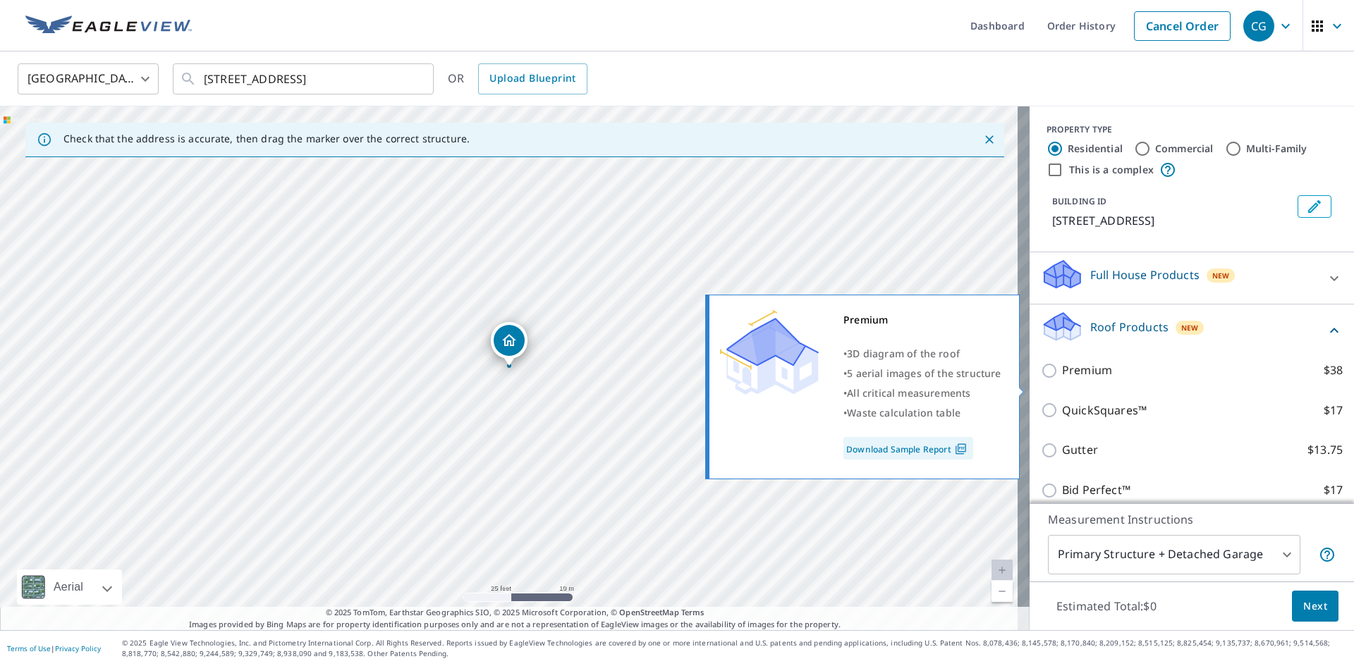  I want to click on button: Close, so click(989, 140).